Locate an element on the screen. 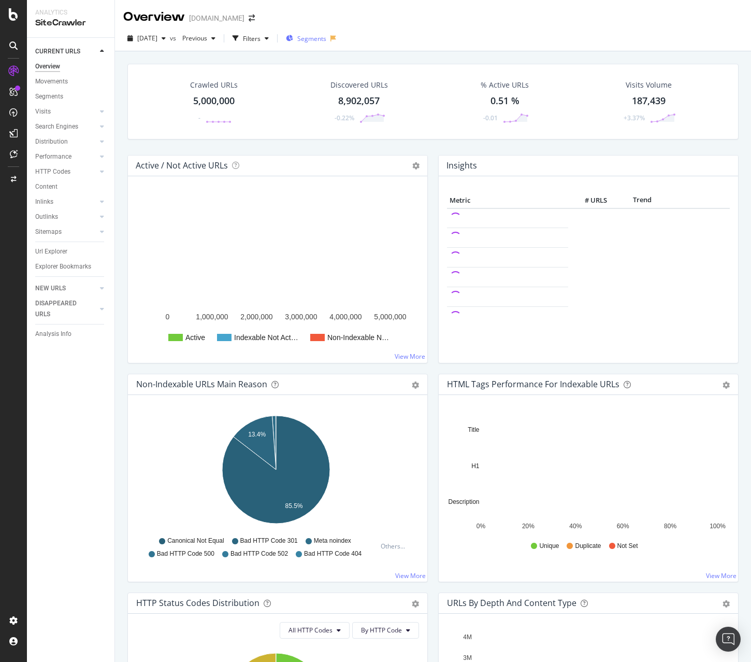  text: 3M is located at coordinates (467, 658).